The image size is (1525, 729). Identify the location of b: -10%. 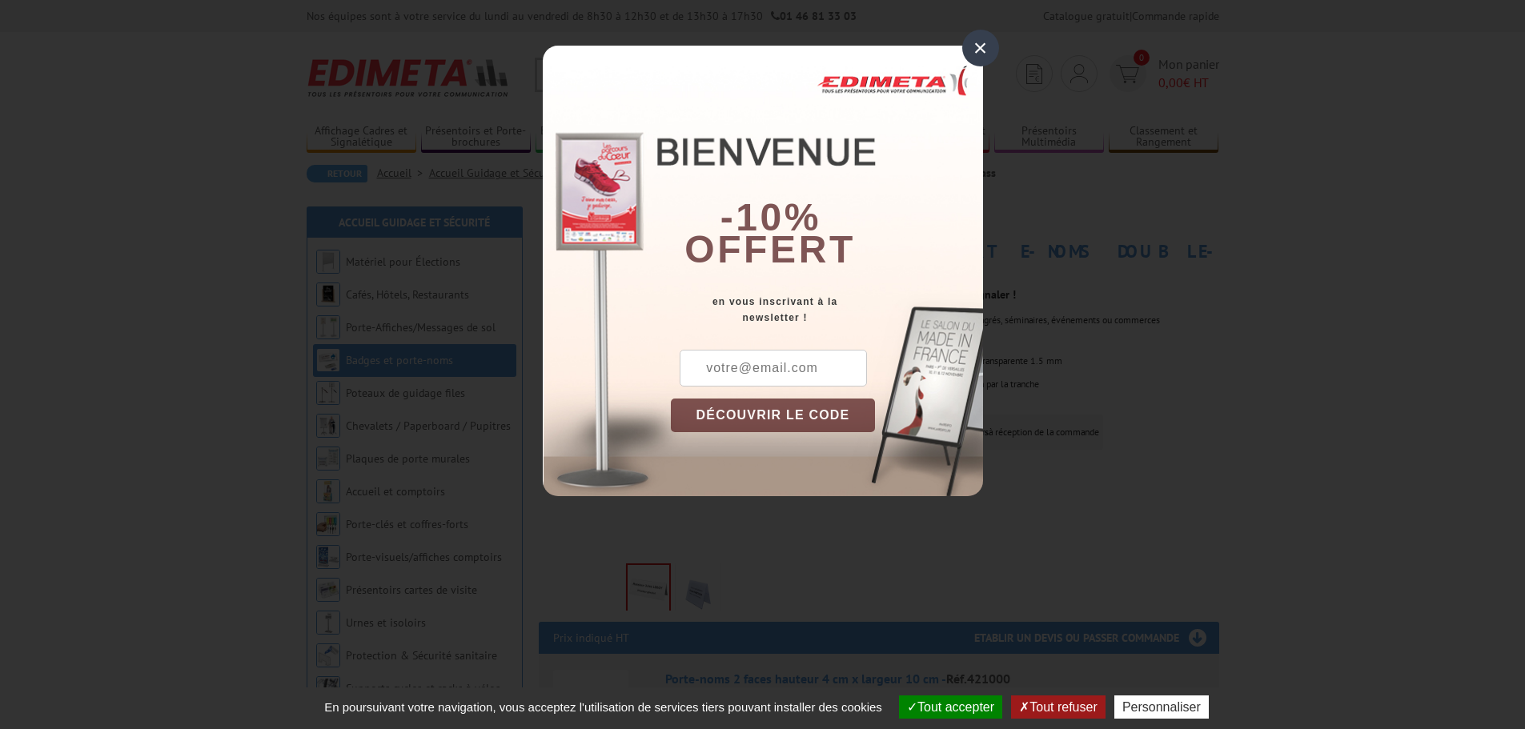
(771, 217).